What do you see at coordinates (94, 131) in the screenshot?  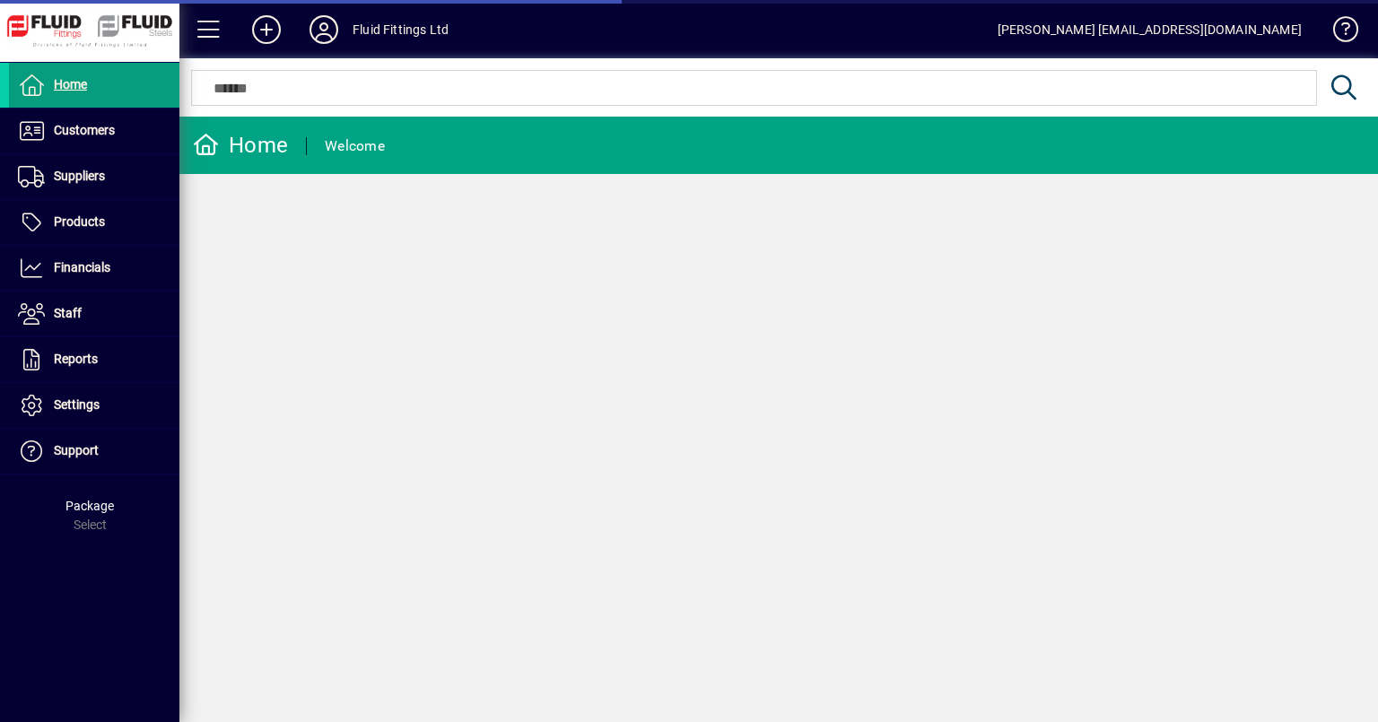 I see `a: Customers` at bounding box center [94, 131].